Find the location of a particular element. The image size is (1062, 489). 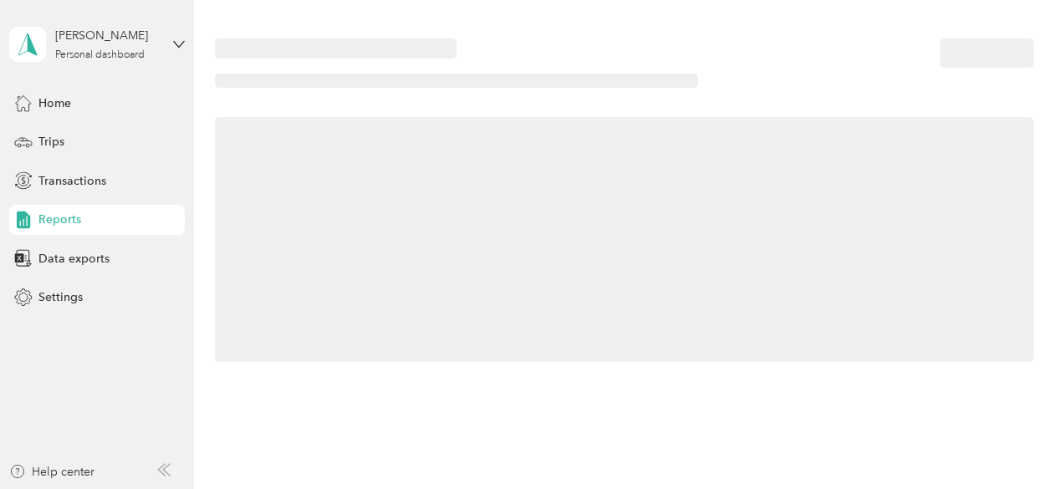

div: Personal dashboard is located at coordinates (100, 55).